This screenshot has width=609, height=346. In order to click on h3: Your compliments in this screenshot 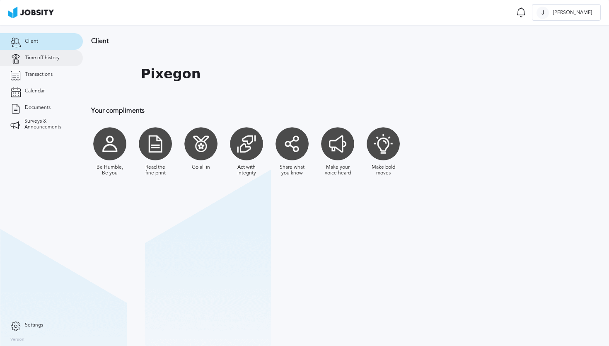, I will do `click(316, 111)`.